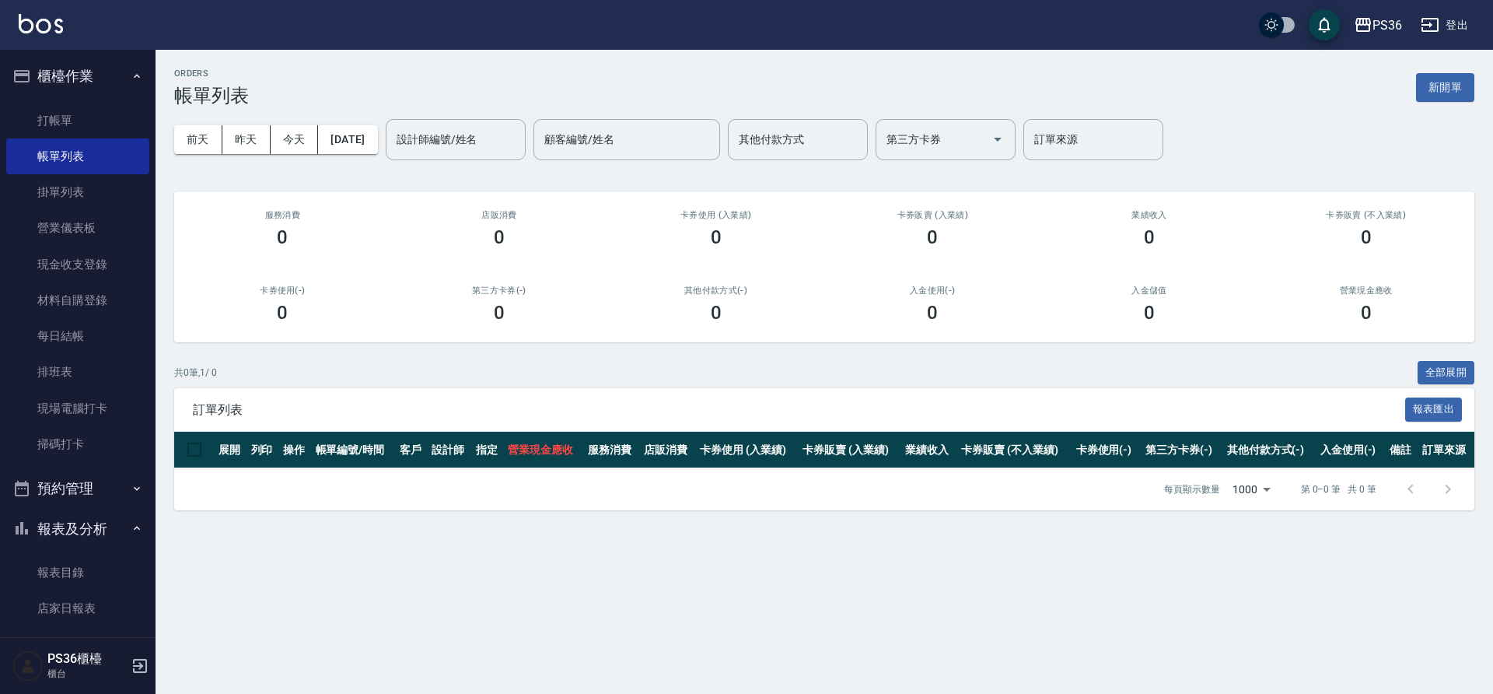 Image resolution: width=1493 pixels, height=694 pixels. I want to click on button: 昨天, so click(247, 139).